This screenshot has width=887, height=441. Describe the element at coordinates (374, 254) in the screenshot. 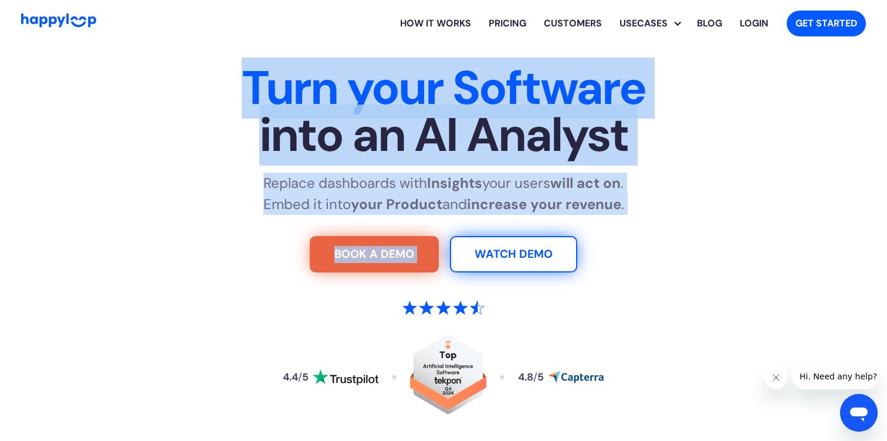

I see `a: Try For Free` at that location.